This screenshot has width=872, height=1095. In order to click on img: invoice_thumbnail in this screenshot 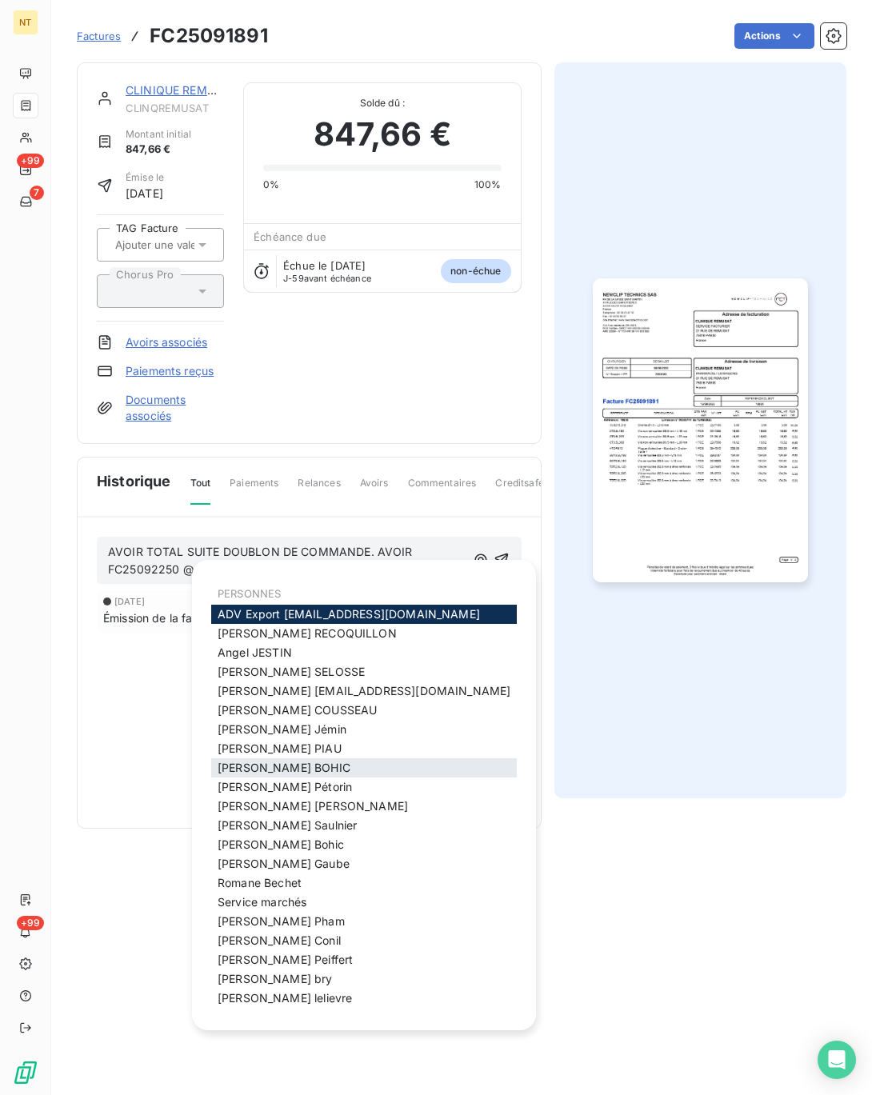, I will do `click(700, 431)`.